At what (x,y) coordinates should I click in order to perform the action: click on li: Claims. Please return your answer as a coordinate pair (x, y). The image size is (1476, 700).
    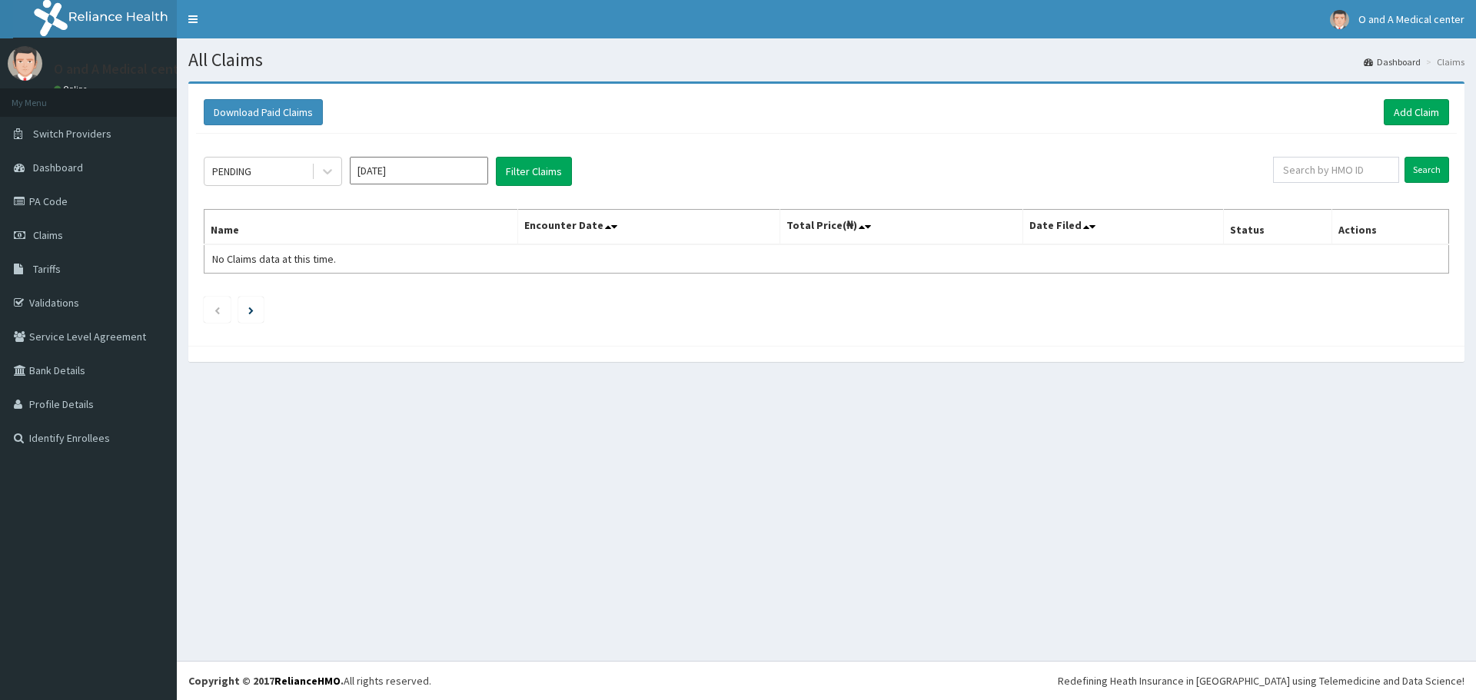
    Looking at the image, I should click on (1443, 62).